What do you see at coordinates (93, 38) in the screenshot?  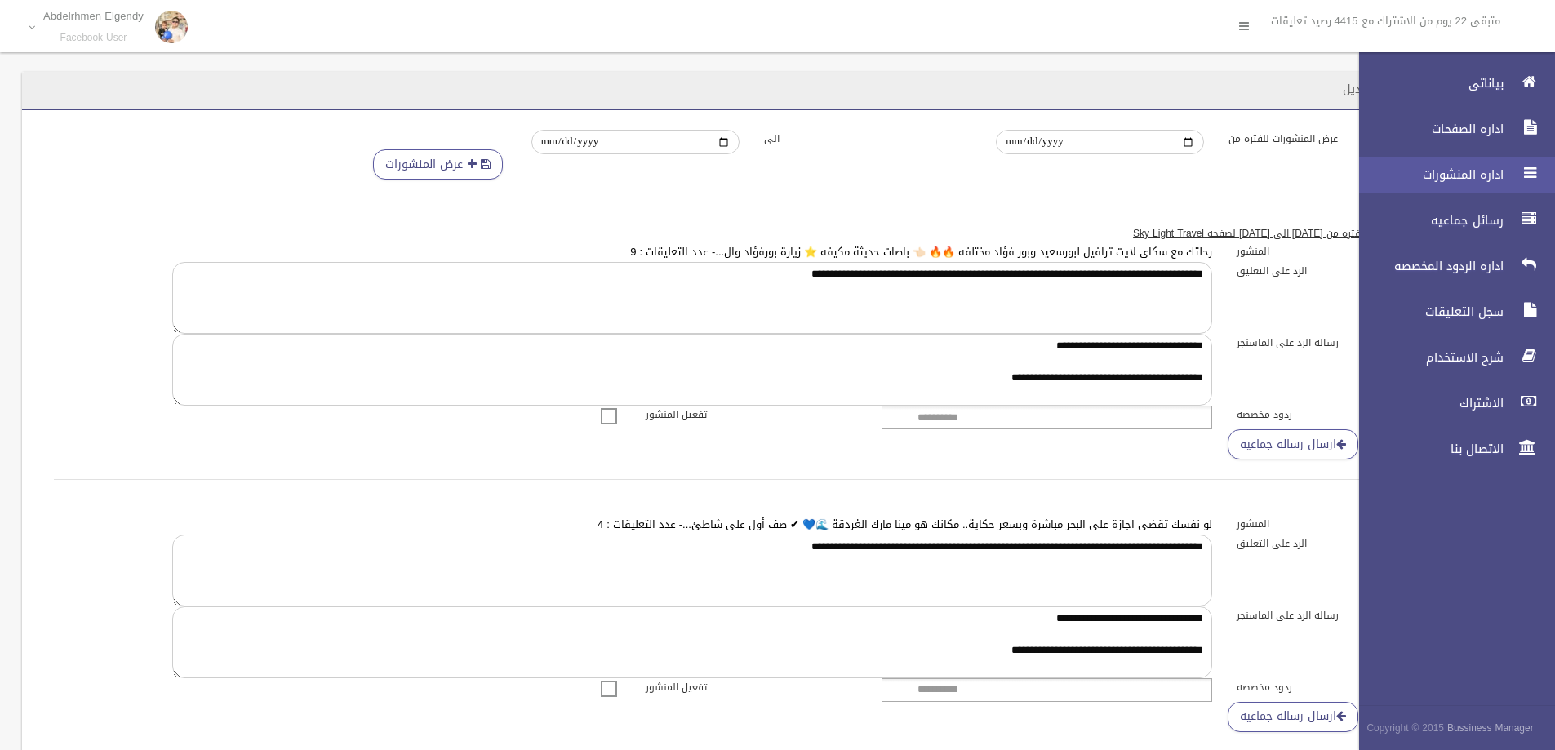 I see `small: Facebook User` at bounding box center [93, 38].